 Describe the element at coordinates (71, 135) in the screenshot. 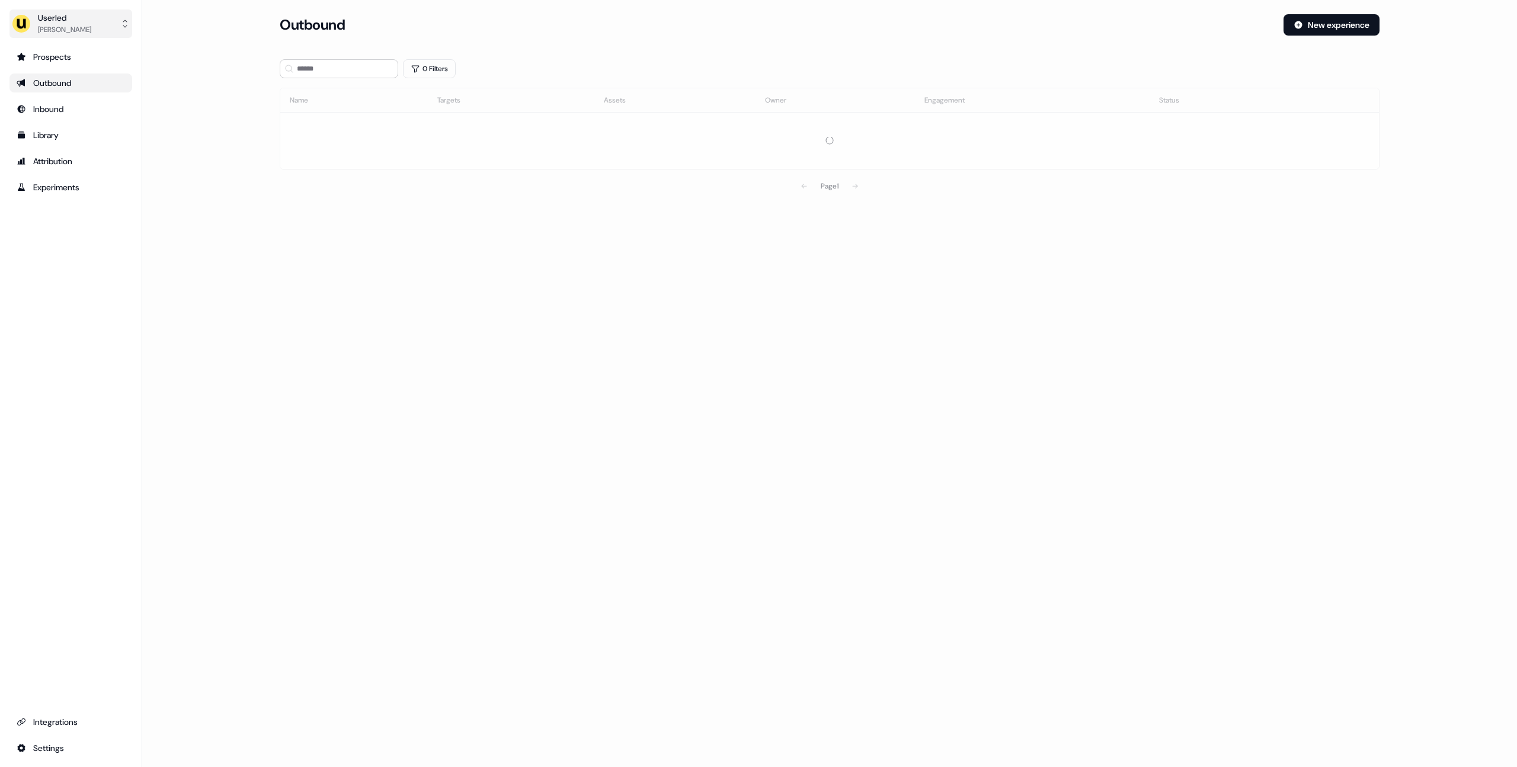

I see `a: Go to templates` at that location.